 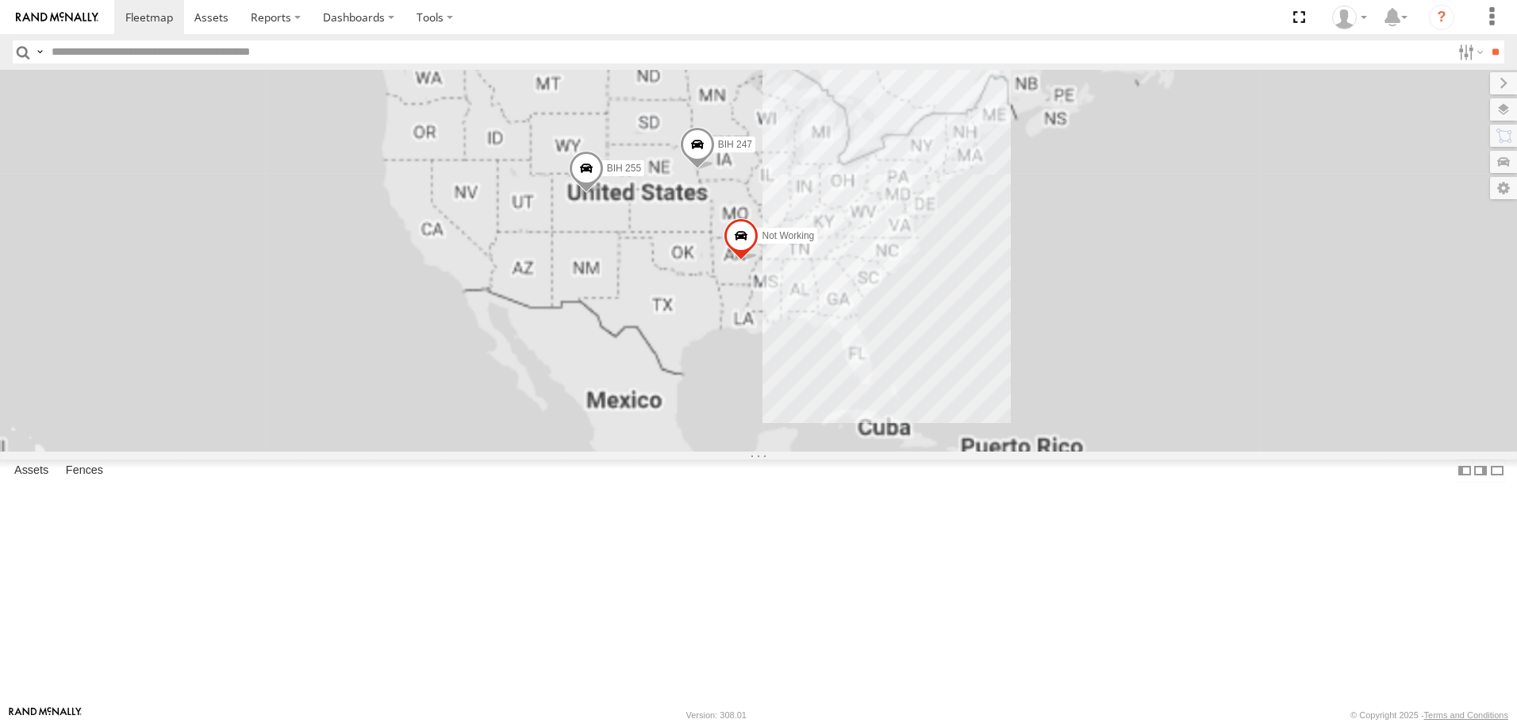 What do you see at coordinates (1504, 188) in the screenshot?
I see `label: Map Settings` at bounding box center [1504, 188].